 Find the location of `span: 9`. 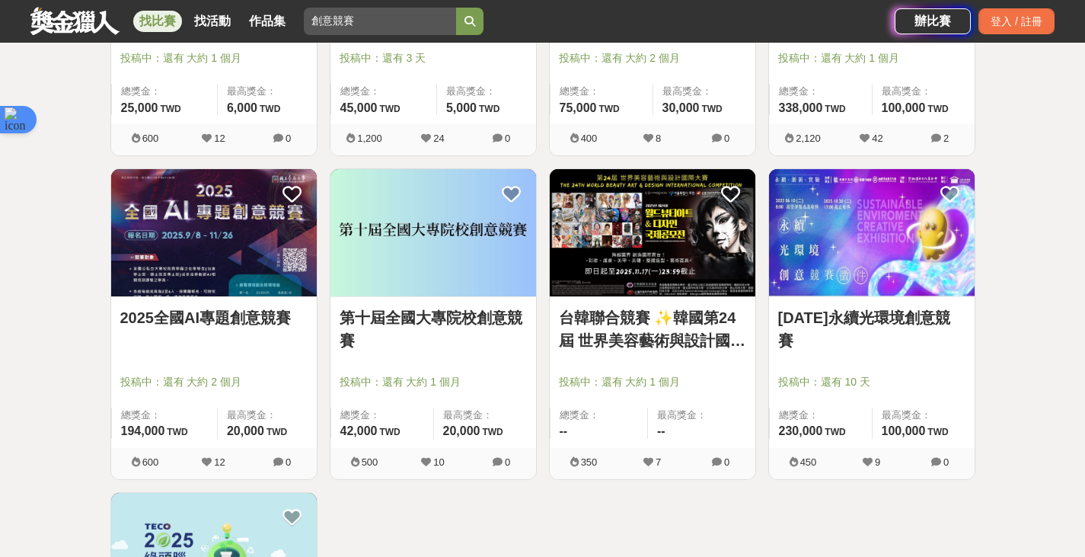

span: 9 is located at coordinates (877, 462).